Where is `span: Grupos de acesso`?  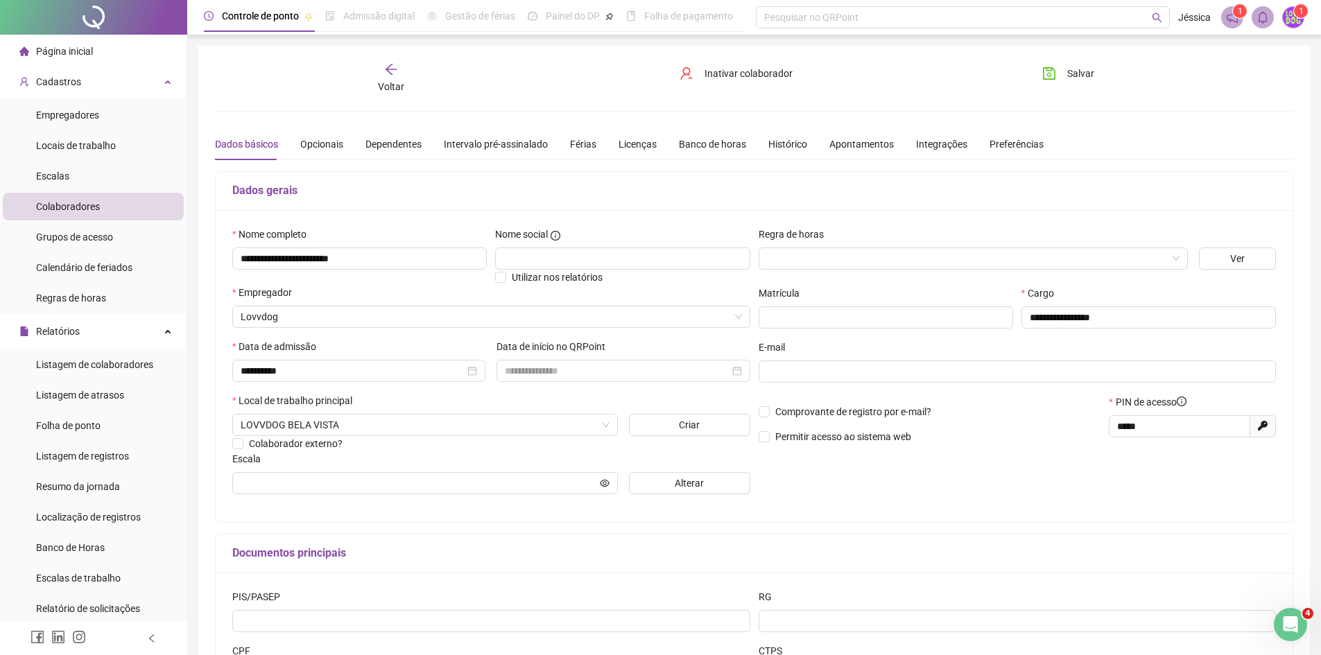 span: Grupos de acesso is located at coordinates (74, 237).